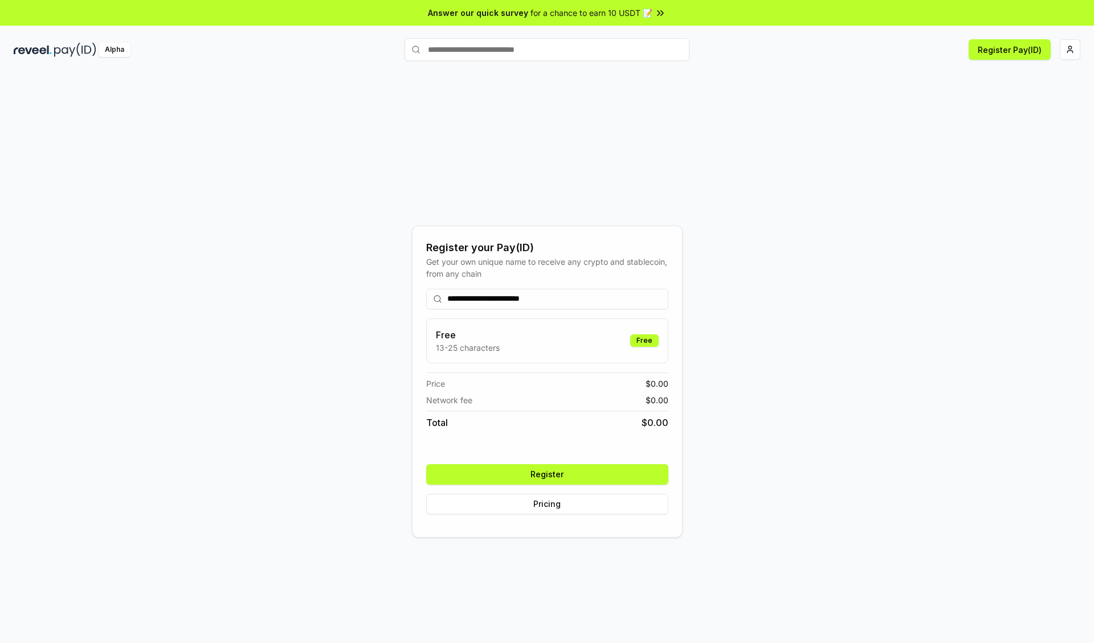 This screenshot has width=1094, height=643. I want to click on h3: Free, so click(468, 335).